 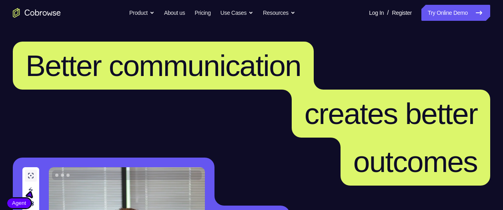 I want to click on span: Agent, so click(x=19, y=203).